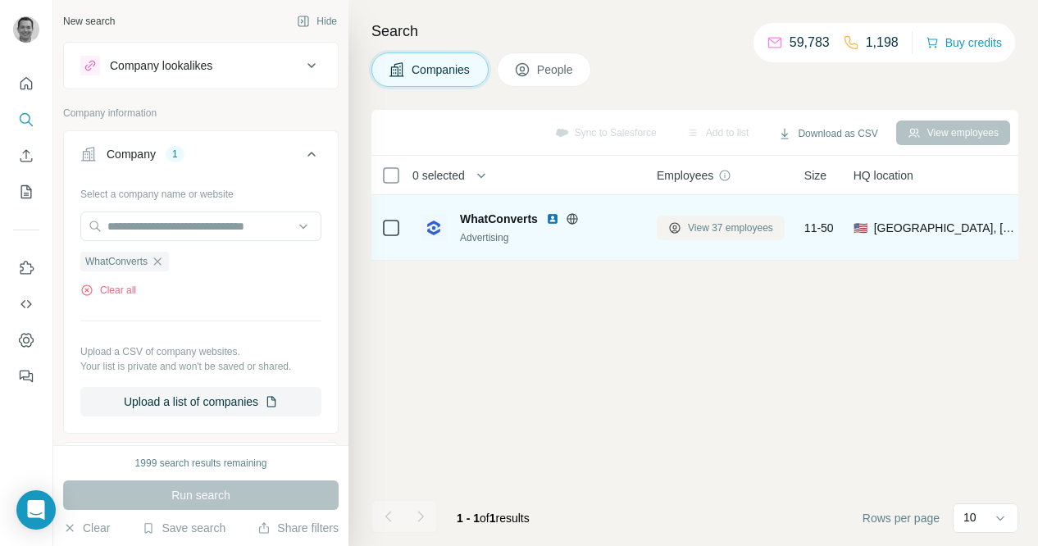  What do you see at coordinates (441, 70) in the screenshot?
I see `span: Companies` at bounding box center [441, 70].